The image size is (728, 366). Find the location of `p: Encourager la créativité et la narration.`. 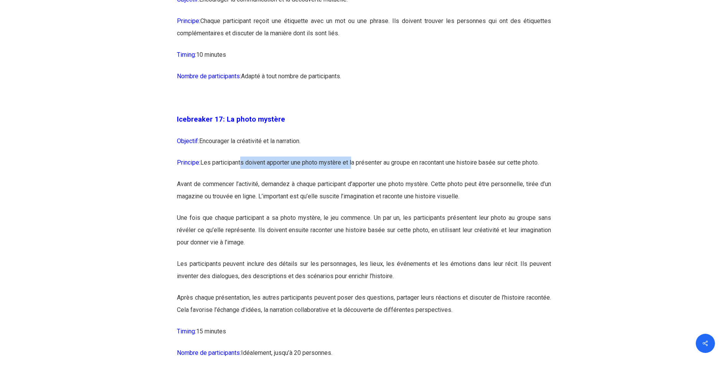

p: Encourager la créativité et la narration. is located at coordinates (364, 146).